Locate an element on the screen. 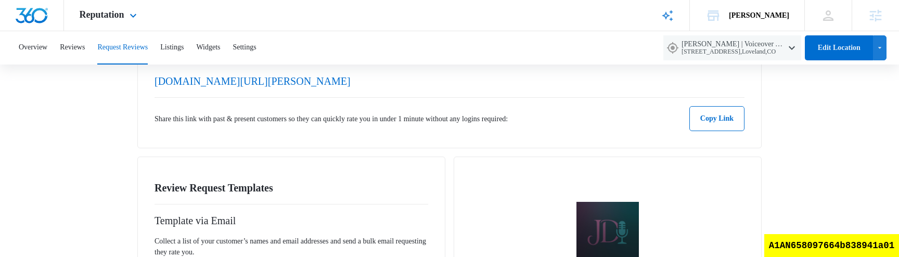 This screenshot has width=899, height=257. div: account name is located at coordinates (759, 16).